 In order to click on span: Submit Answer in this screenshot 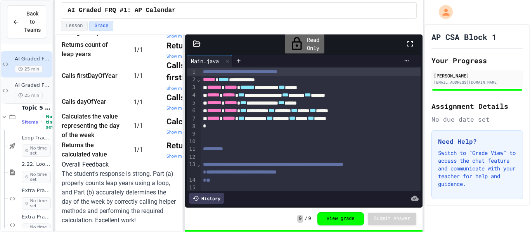, I will do `click(392, 219)`.